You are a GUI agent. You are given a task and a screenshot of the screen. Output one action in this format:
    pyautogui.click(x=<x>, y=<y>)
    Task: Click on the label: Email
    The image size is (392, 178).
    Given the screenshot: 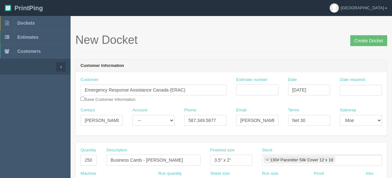 What is the action you would take?
    pyautogui.click(x=241, y=110)
    